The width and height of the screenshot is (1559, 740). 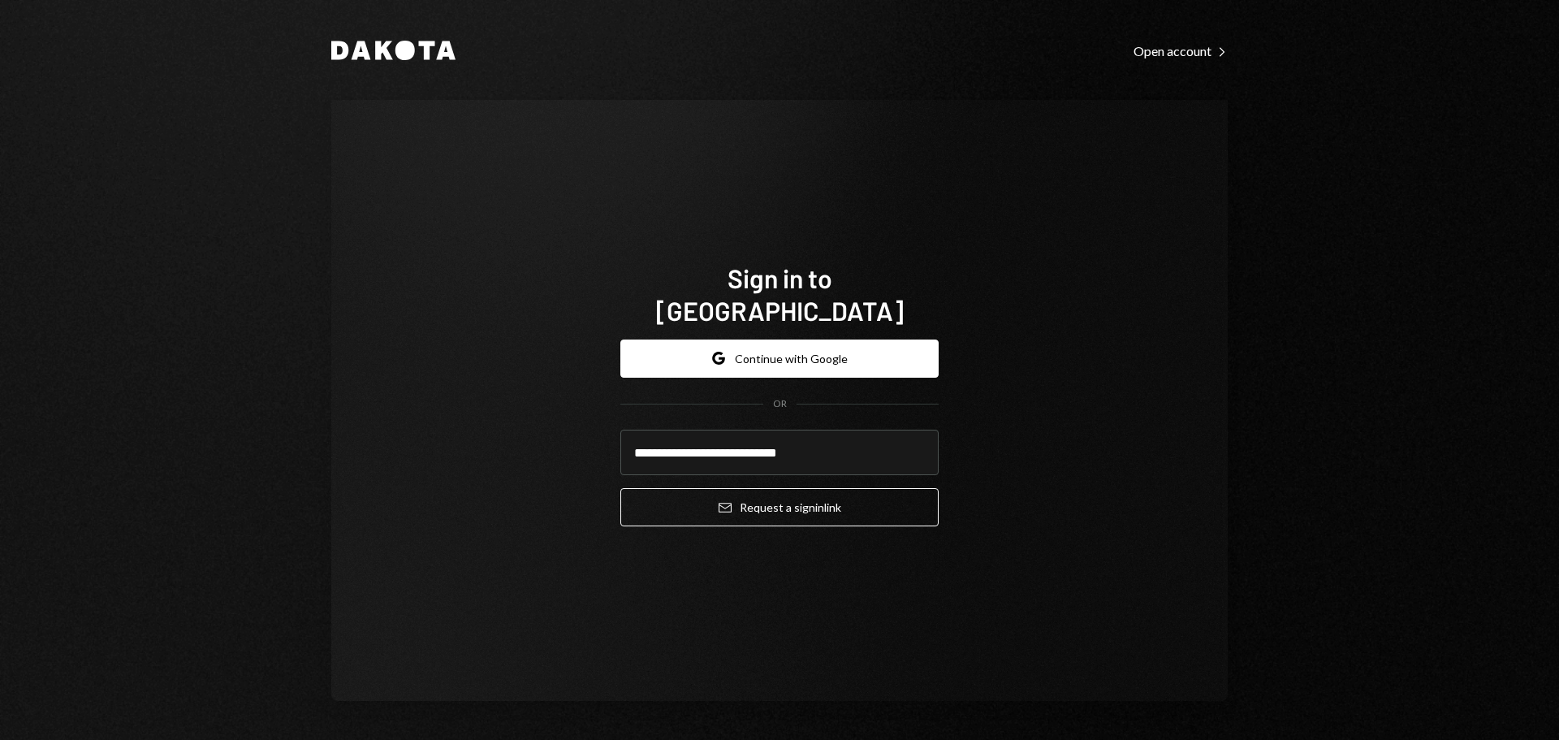 What do you see at coordinates (779, 358) in the screenshot?
I see `button: Continue with Google` at bounding box center [779, 358].